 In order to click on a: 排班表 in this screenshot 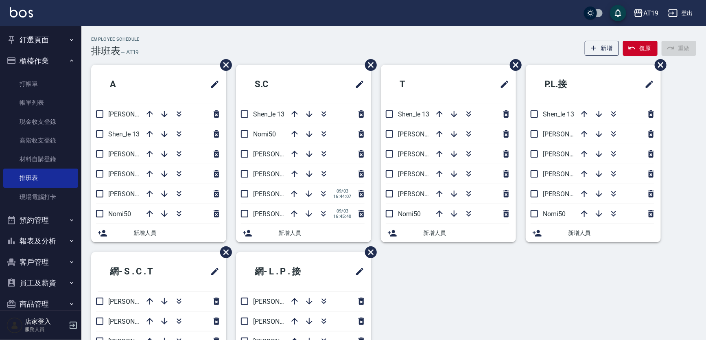, I will do `click(41, 178)`.